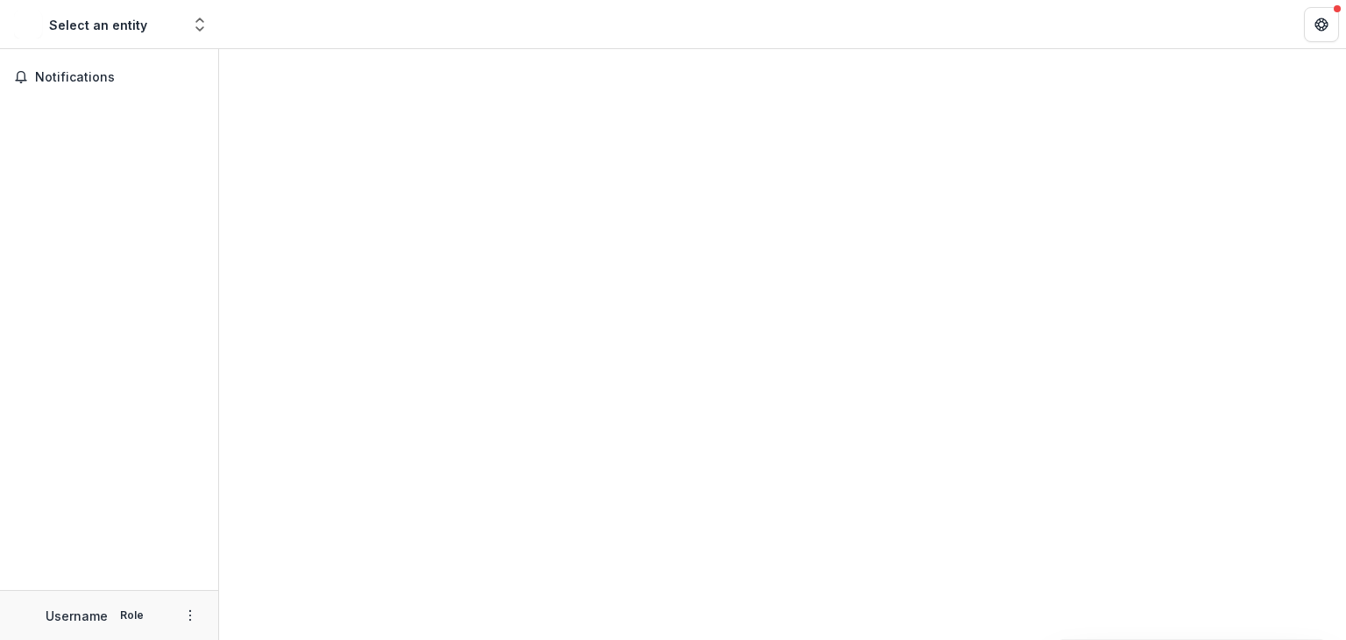 The image size is (1346, 640). What do you see at coordinates (1322, 25) in the screenshot?
I see `button: Get Help` at bounding box center [1322, 25].